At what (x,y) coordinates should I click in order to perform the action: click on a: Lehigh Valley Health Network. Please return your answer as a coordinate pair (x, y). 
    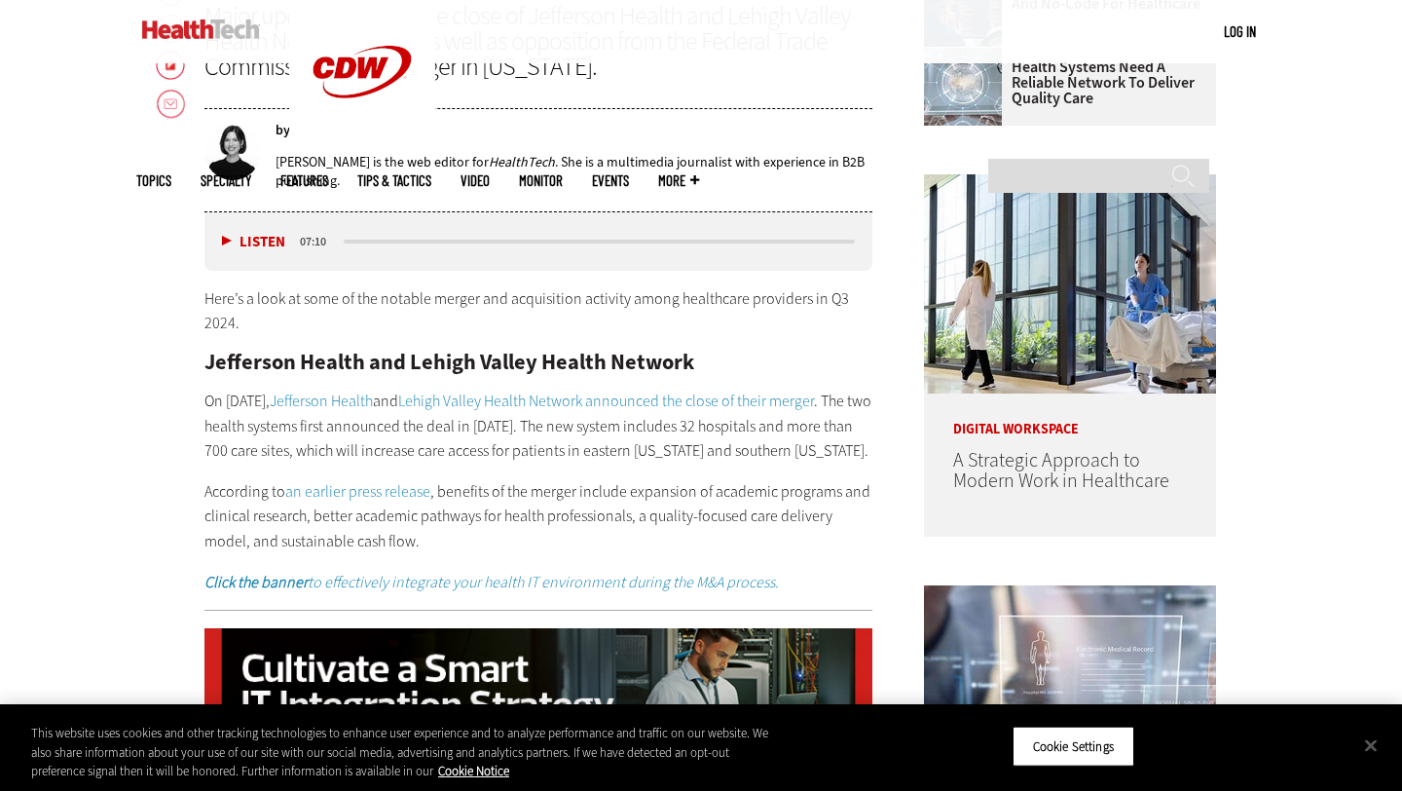
    Looking at the image, I should click on (490, 400).